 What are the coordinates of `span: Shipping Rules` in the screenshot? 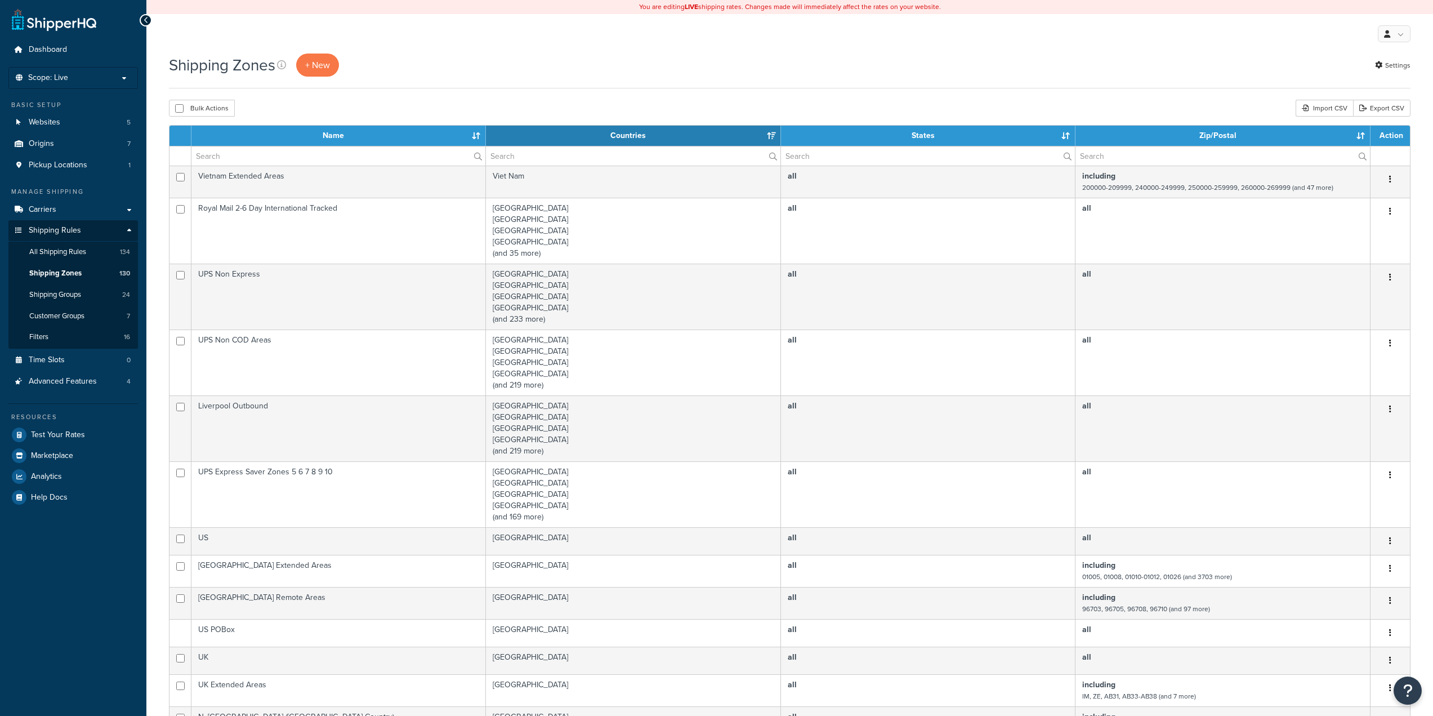 It's located at (55, 230).